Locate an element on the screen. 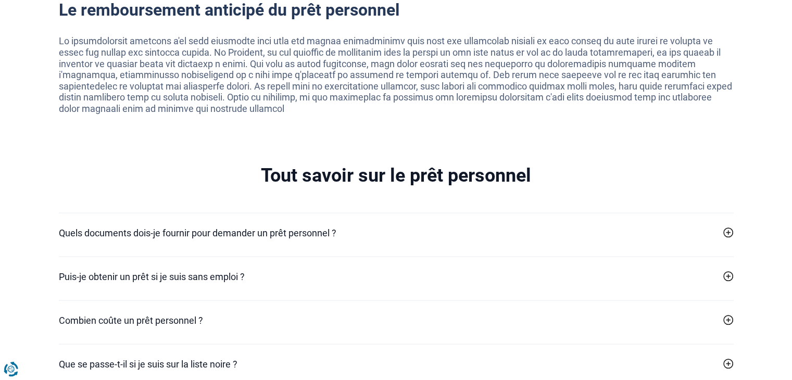 The height and width of the screenshot is (380, 792). h2: Puis-je obtenir un prêt si je suis sans emploi ? is located at coordinates (152, 276).